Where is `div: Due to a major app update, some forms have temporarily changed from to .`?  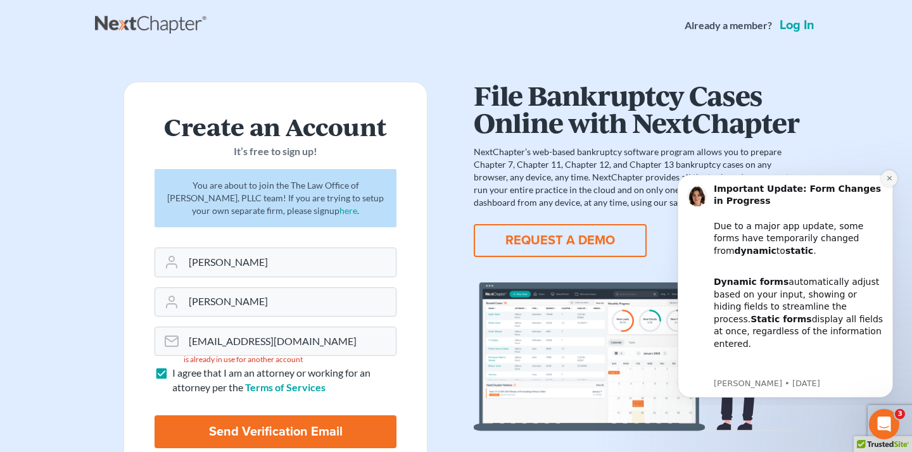 div: Due to a major app update, some forms have temporarily changed from to . is located at coordinates (140, 57).